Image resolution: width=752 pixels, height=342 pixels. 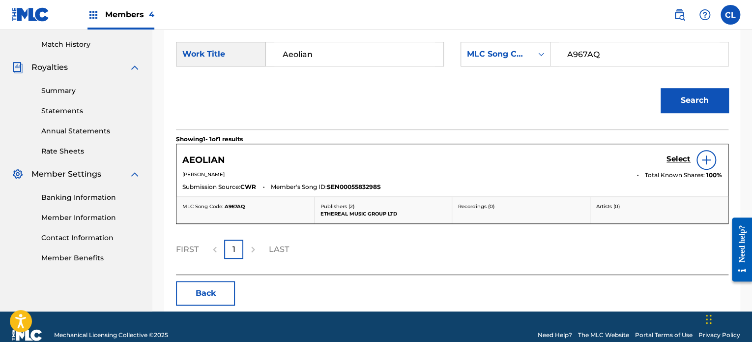 What do you see at coordinates (705, 15) in the screenshot?
I see `img: help` at bounding box center [705, 15].